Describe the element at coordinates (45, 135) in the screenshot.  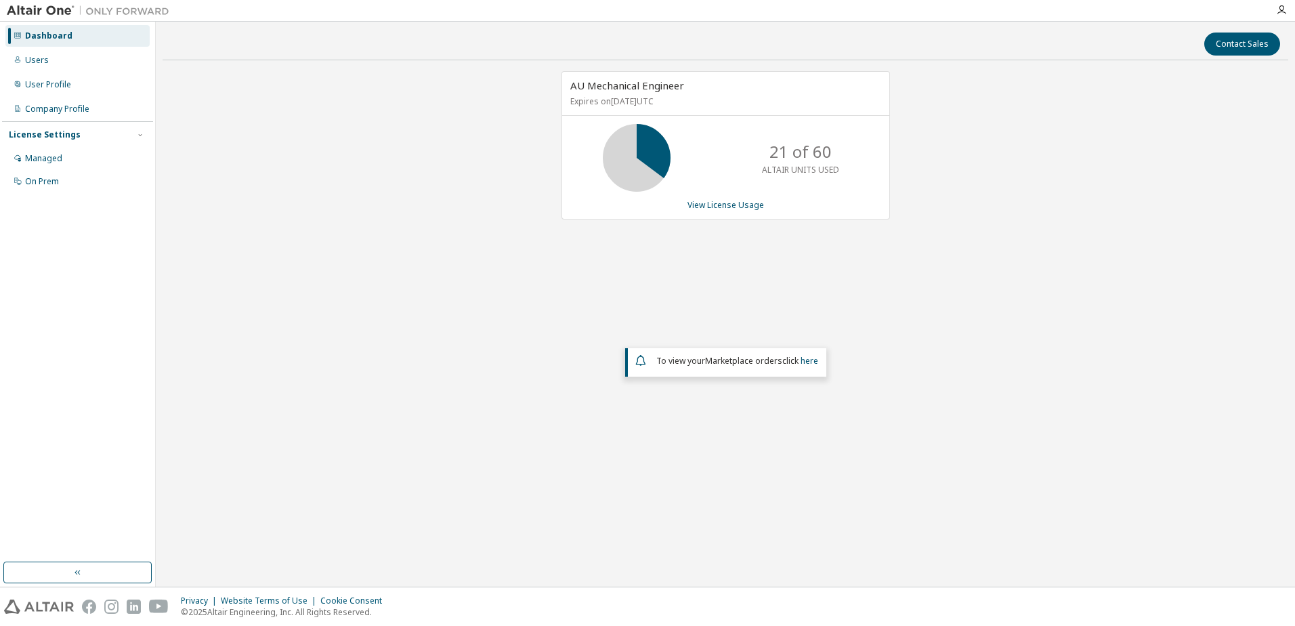
I see `div: License Settings` at that location.